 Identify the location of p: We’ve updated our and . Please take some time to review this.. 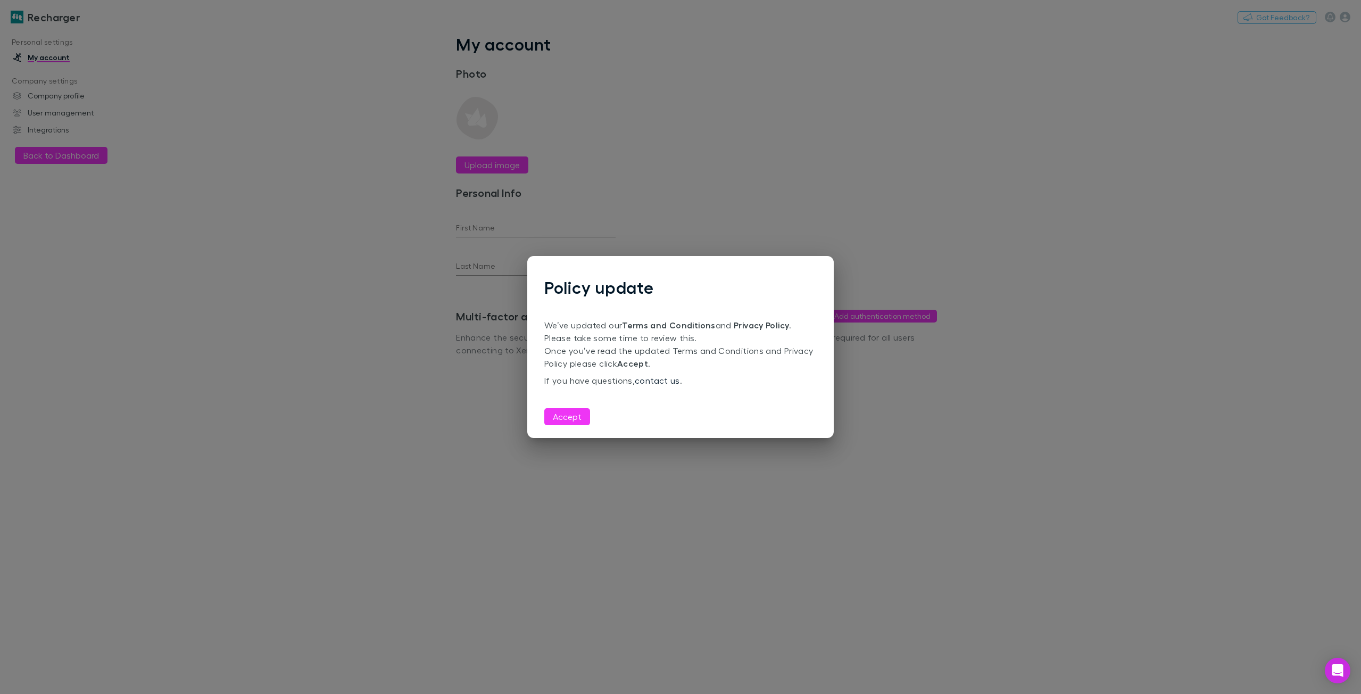
(681, 331).